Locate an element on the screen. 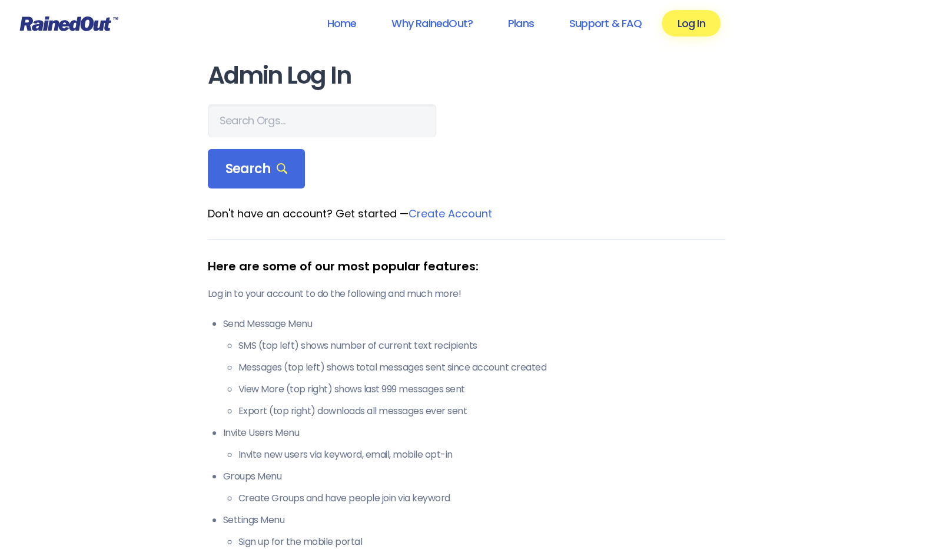 This screenshot has width=933, height=549. li: Send Message Menu is located at coordinates (475, 367).